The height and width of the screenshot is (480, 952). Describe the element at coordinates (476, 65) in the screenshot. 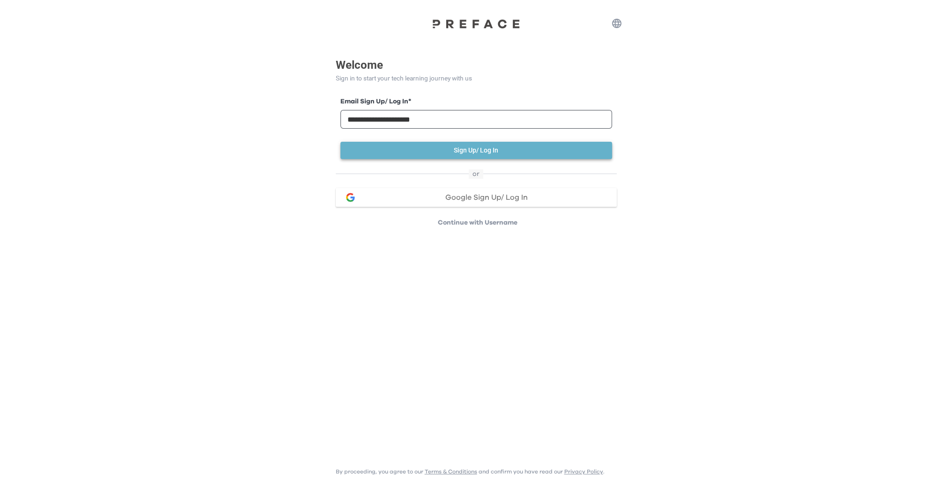

I see `p: Welcome` at that location.